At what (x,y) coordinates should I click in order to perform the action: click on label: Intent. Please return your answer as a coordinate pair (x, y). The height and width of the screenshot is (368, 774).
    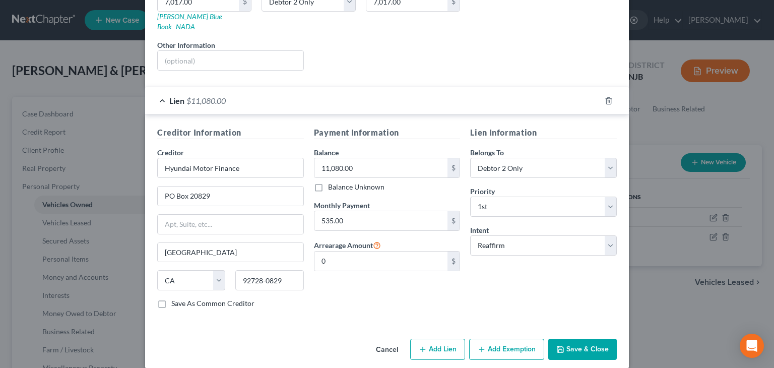
    Looking at the image, I should click on (480, 230).